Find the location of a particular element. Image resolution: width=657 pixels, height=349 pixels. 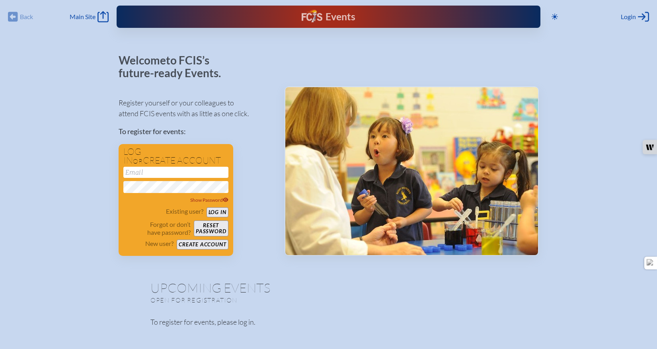

h1: Log in create account is located at coordinates (176, 156).